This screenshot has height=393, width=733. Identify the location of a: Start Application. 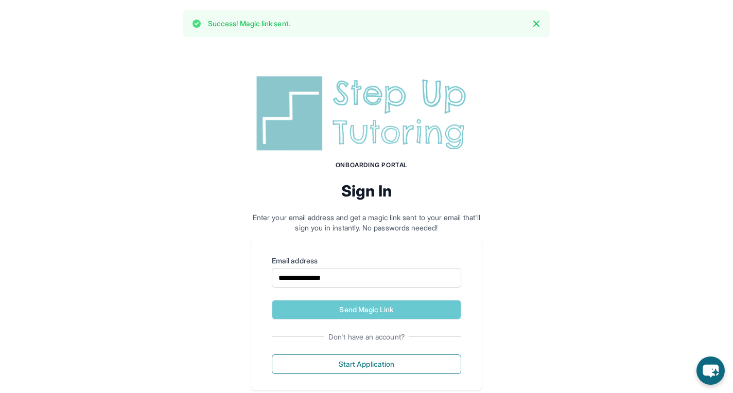
(366, 364).